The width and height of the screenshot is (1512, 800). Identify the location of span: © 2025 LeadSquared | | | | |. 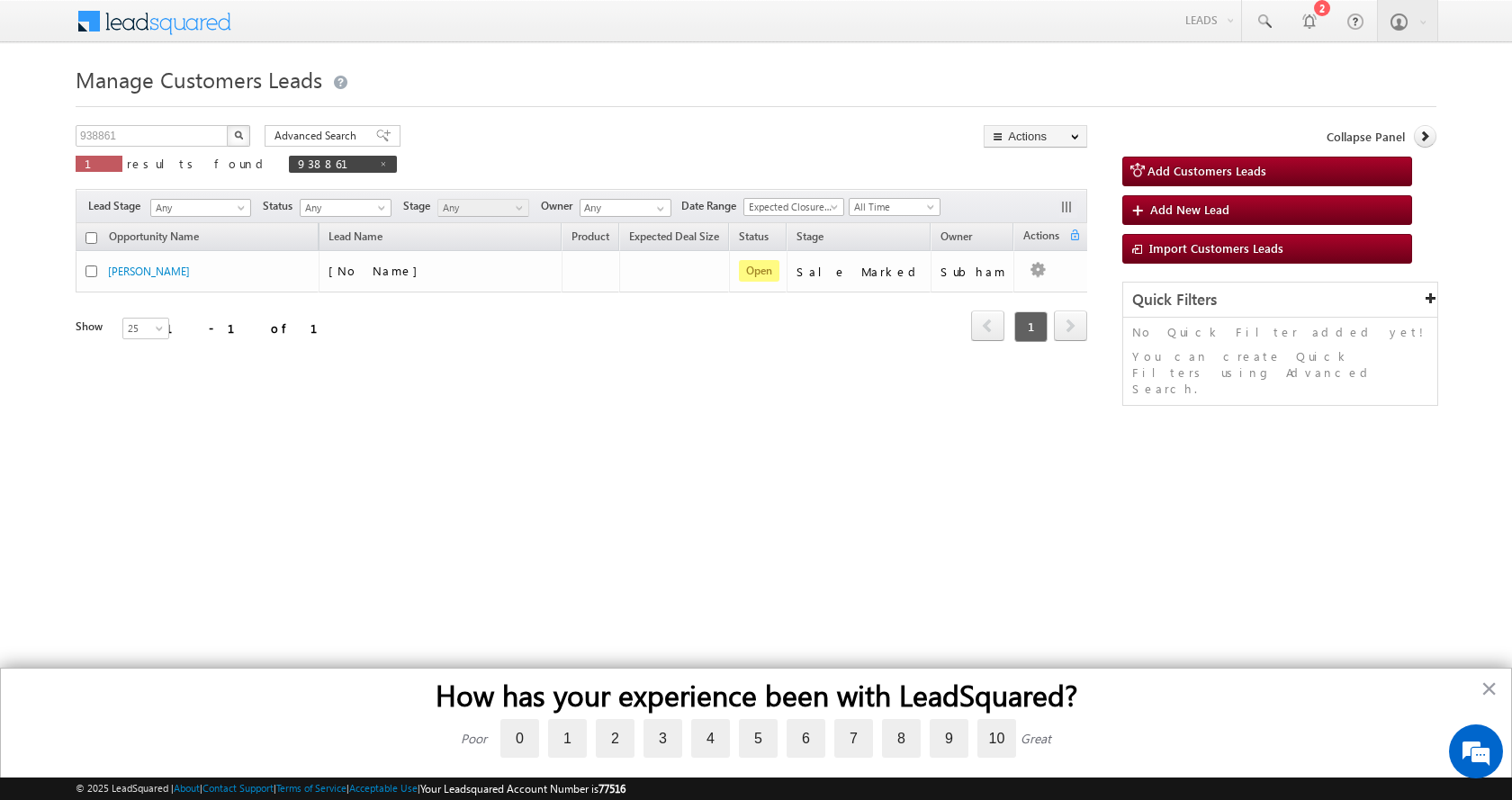
(350, 788).